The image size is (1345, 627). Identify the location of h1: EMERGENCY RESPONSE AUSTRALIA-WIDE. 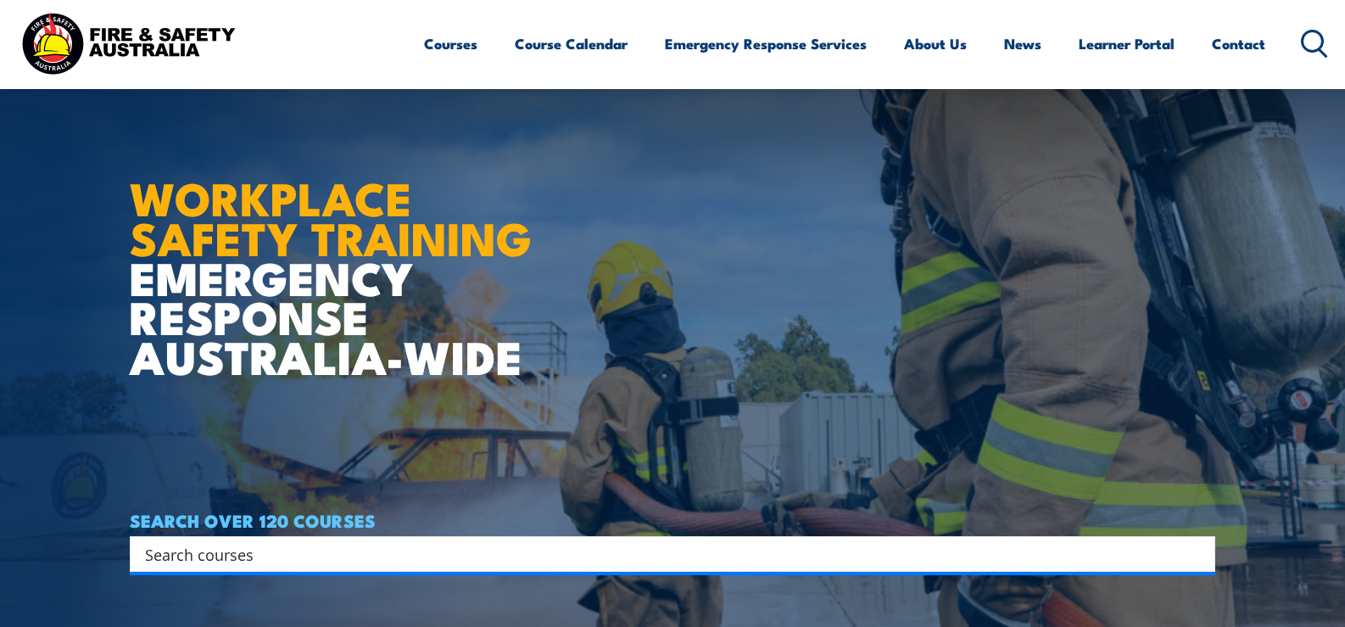
(337, 255).